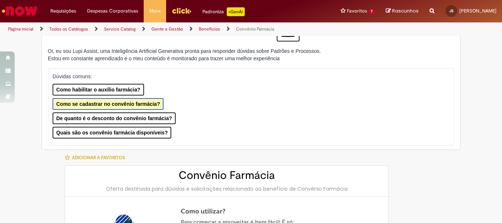 The image size is (502, 223). I want to click on ul: Trilhas de página, so click(167, 29).